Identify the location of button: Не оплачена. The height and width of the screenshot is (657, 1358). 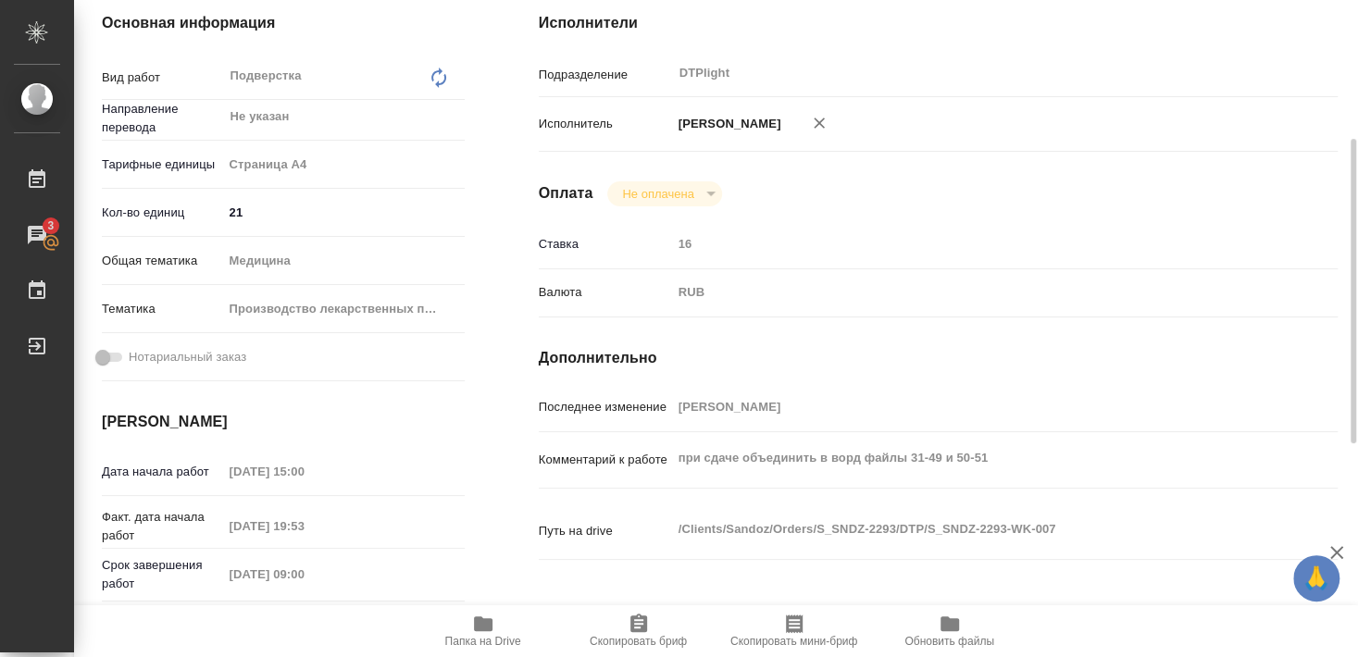
(657, 194).